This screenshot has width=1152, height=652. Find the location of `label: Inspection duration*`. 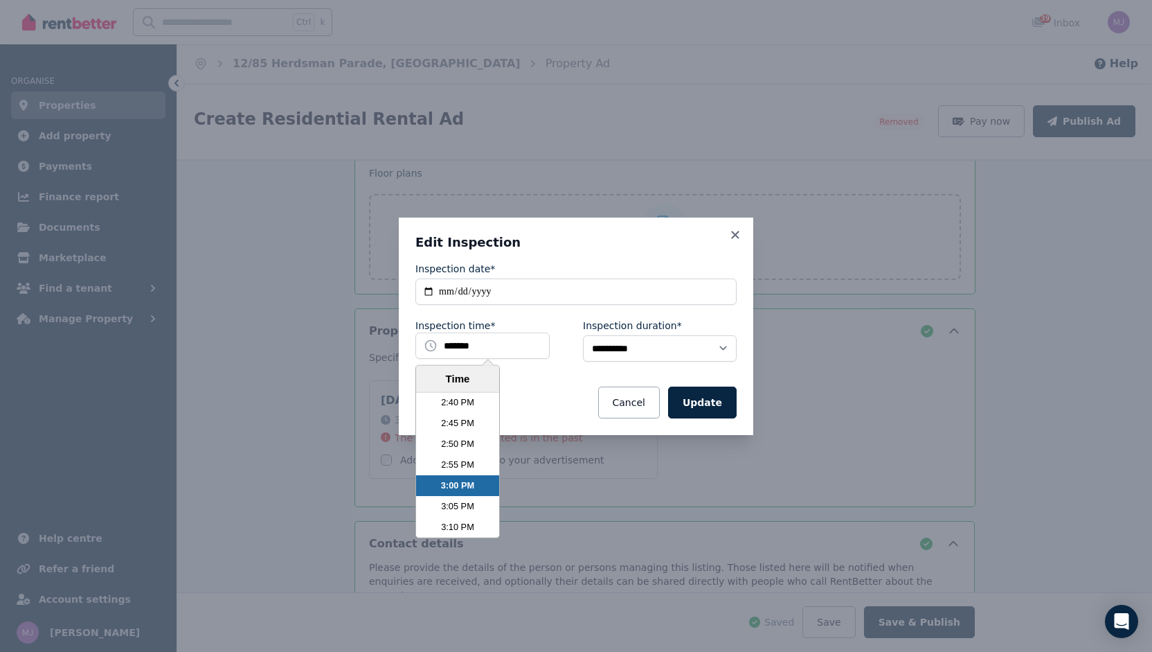

label: Inspection duration* is located at coordinates (632, 325).